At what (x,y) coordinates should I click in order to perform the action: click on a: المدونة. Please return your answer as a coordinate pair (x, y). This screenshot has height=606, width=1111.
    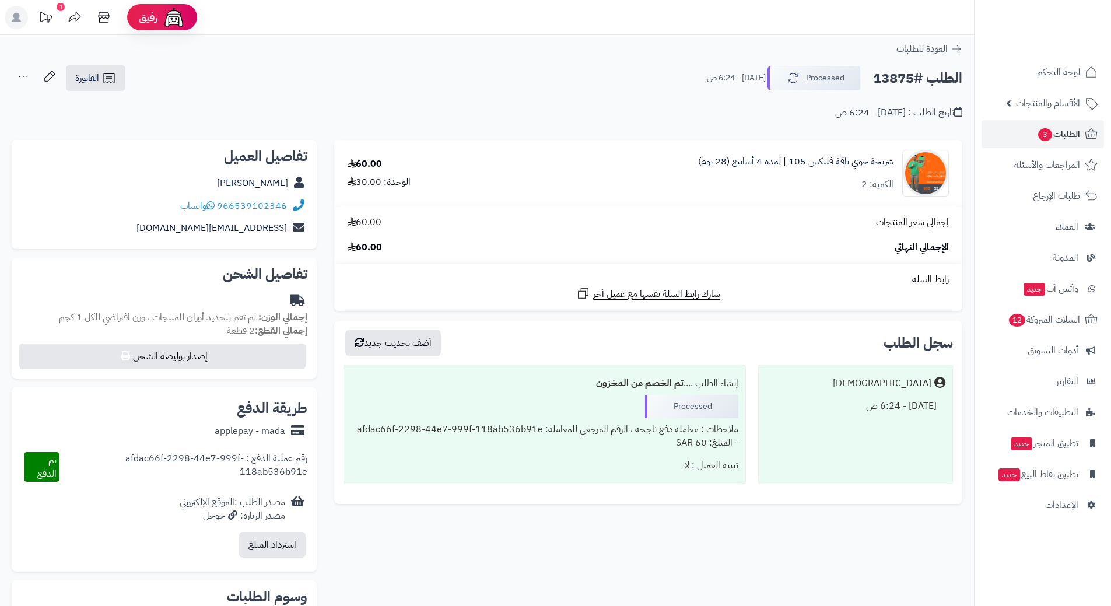
    Looking at the image, I should click on (1043, 258).